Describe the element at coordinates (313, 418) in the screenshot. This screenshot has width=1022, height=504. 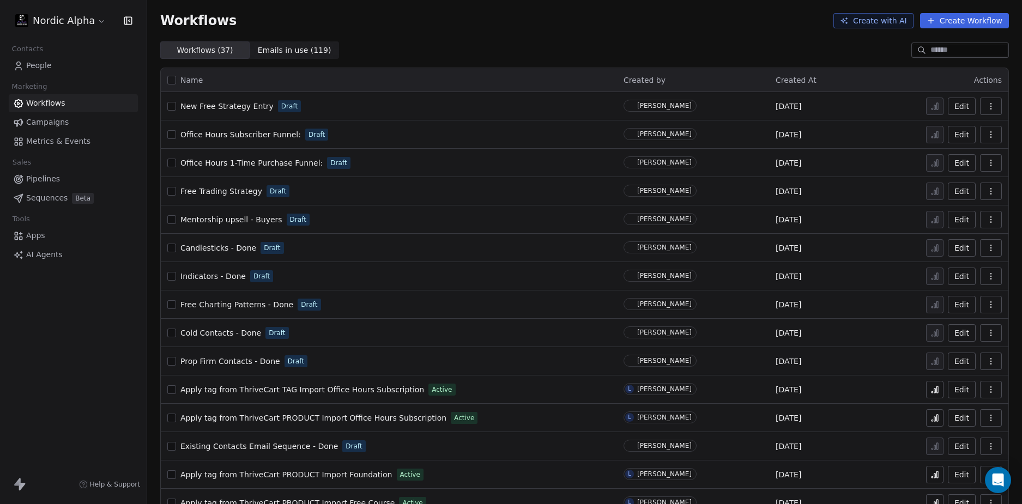
I see `a: Apply tag from ThriveCart PRODUCT Import Office Hours Subscription` at that location.